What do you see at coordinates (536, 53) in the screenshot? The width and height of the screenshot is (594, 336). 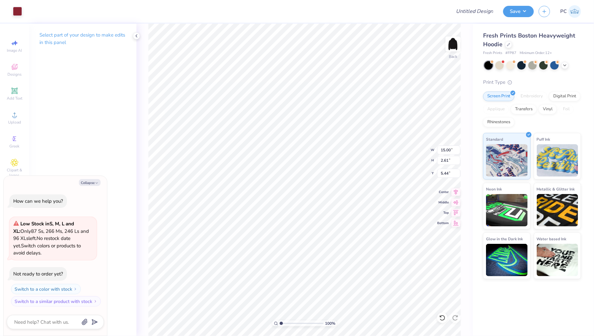 I see `span: Minimum Order: 12 +` at bounding box center [536, 53].